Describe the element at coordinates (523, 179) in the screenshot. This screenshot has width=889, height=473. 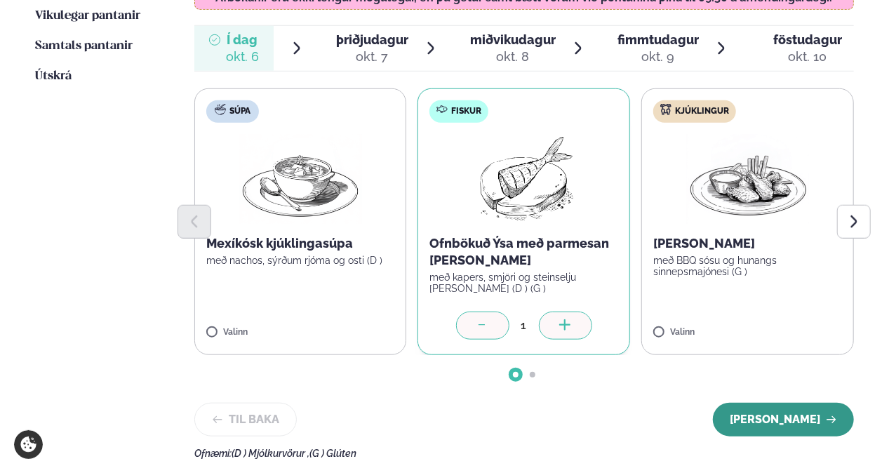
I see `img: Fish.png` at that location.